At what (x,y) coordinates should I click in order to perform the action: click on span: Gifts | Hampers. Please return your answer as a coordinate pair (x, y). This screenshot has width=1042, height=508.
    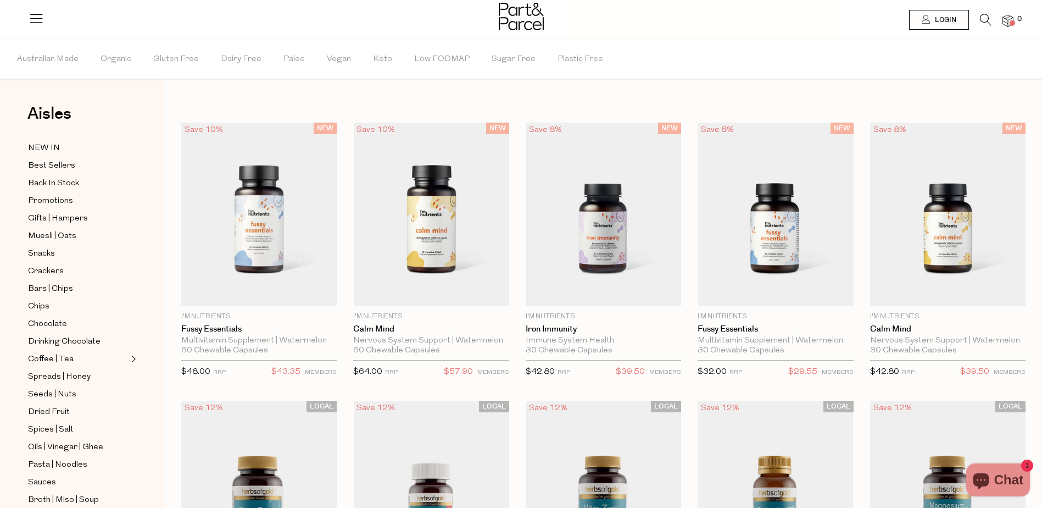
    Looking at the image, I should click on (58, 219).